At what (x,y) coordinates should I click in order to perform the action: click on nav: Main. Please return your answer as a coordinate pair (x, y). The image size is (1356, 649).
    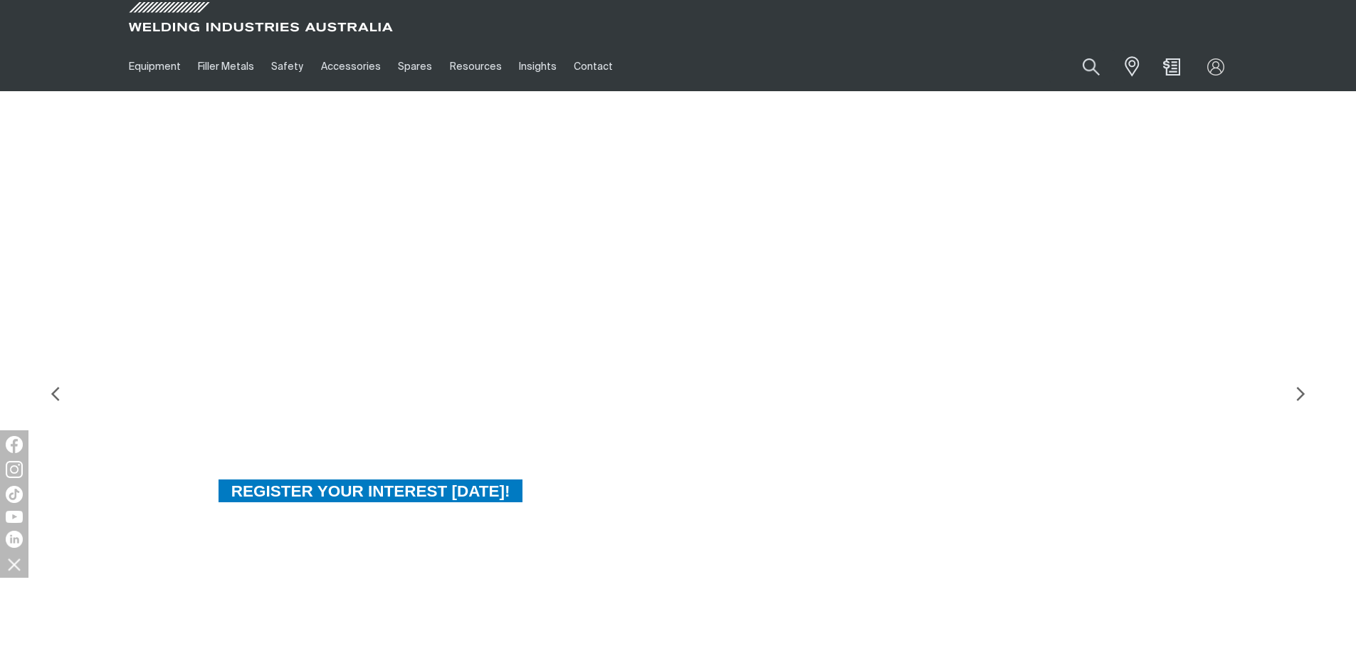
    Looking at the image, I should click on (539, 66).